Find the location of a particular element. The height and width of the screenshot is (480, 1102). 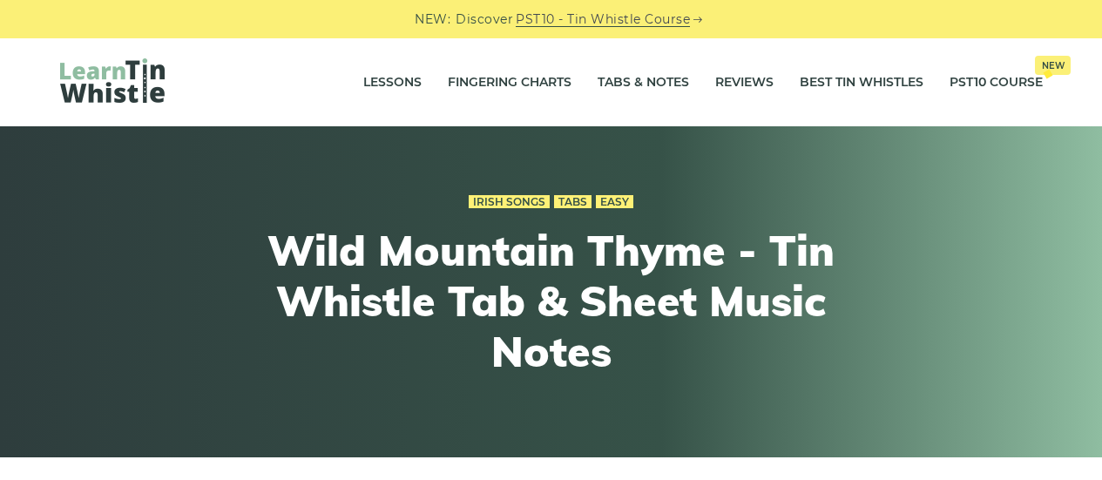

a: Fingering Charts is located at coordinates (510, 83).